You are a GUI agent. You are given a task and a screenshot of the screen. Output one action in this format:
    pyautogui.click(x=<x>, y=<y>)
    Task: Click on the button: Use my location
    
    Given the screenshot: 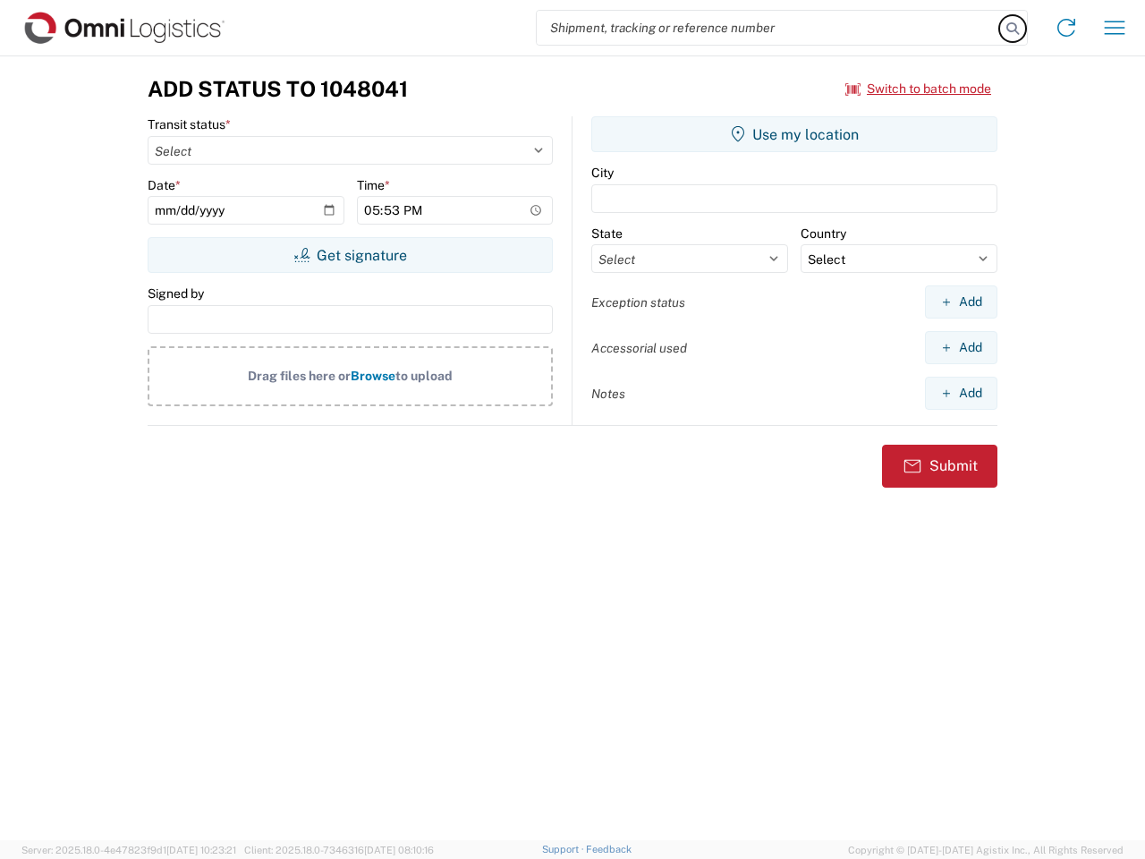 What is the action you would take?
    pyautogui.click(x=795, y=134)
    